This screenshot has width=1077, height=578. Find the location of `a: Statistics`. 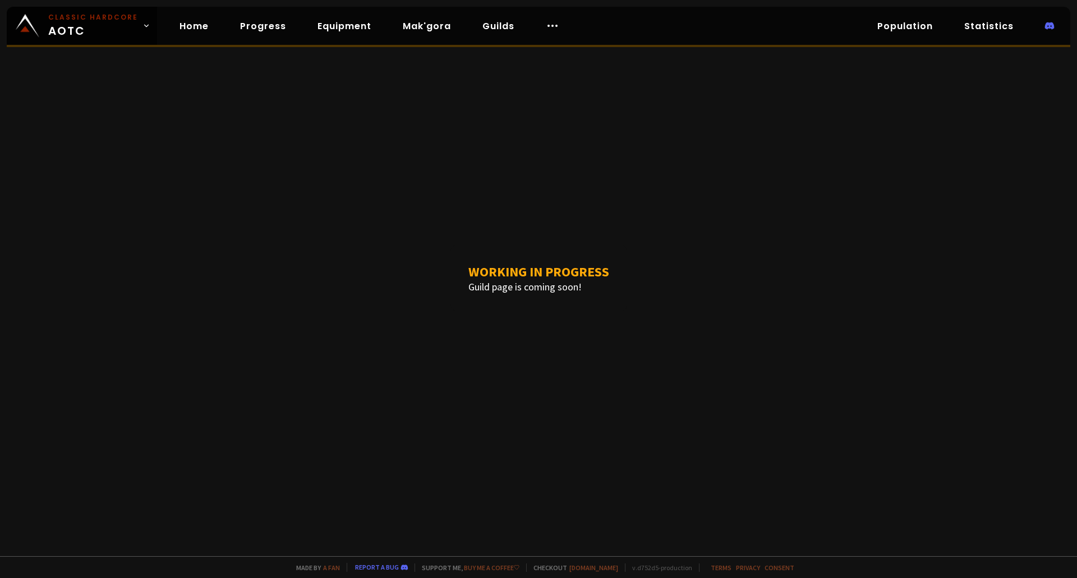

a: Statistics is located at coordinates (989, 26).